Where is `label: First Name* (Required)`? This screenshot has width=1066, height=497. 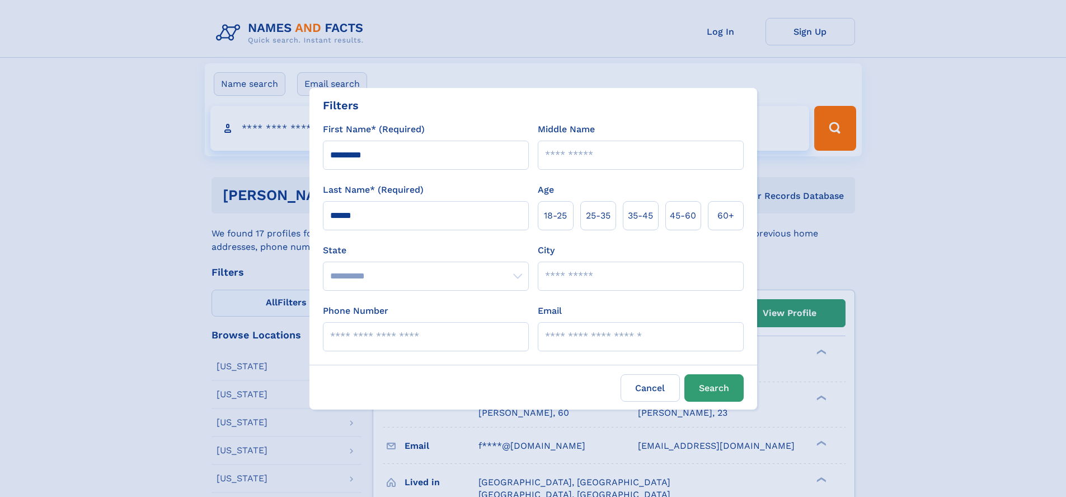 label: First Name* (Required) is located at coordinates (374, 129).